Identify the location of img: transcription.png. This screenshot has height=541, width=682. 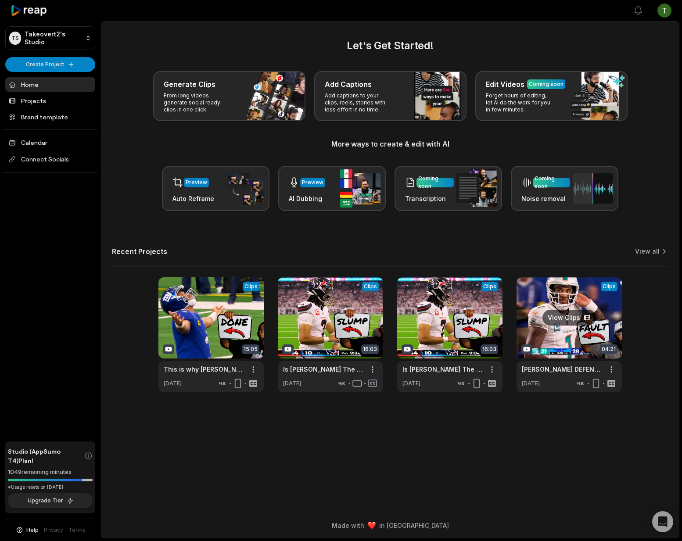
(477, 188).